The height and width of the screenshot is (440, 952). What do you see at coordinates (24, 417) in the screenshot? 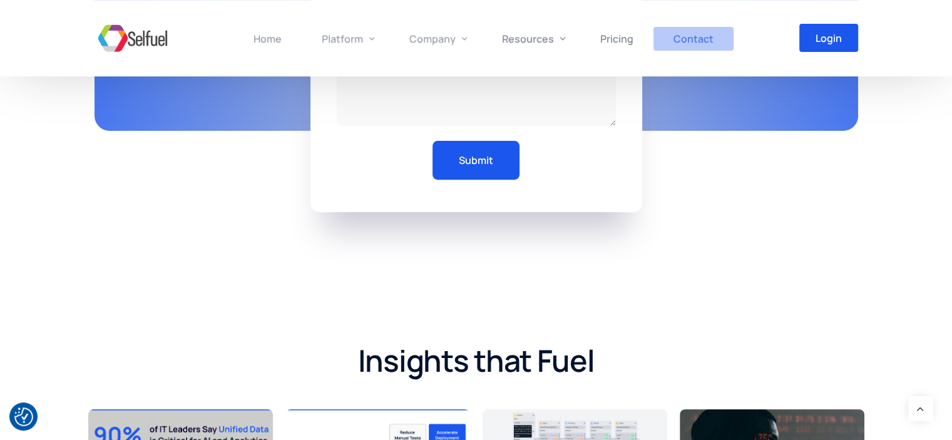
I see `button: Cookie Settings` at bounding box center [24, 417].